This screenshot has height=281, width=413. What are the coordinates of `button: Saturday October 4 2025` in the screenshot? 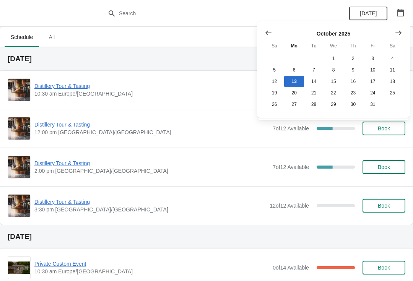 It's located at (392, 59).